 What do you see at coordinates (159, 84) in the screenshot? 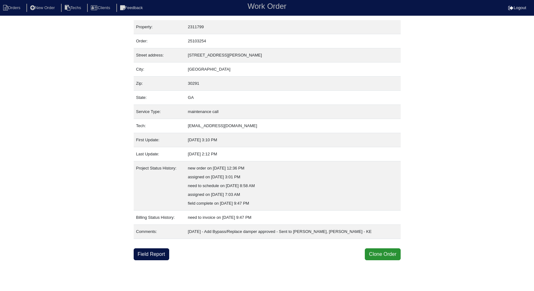
I see `td: Zip:` at bounding box center [159, 84].